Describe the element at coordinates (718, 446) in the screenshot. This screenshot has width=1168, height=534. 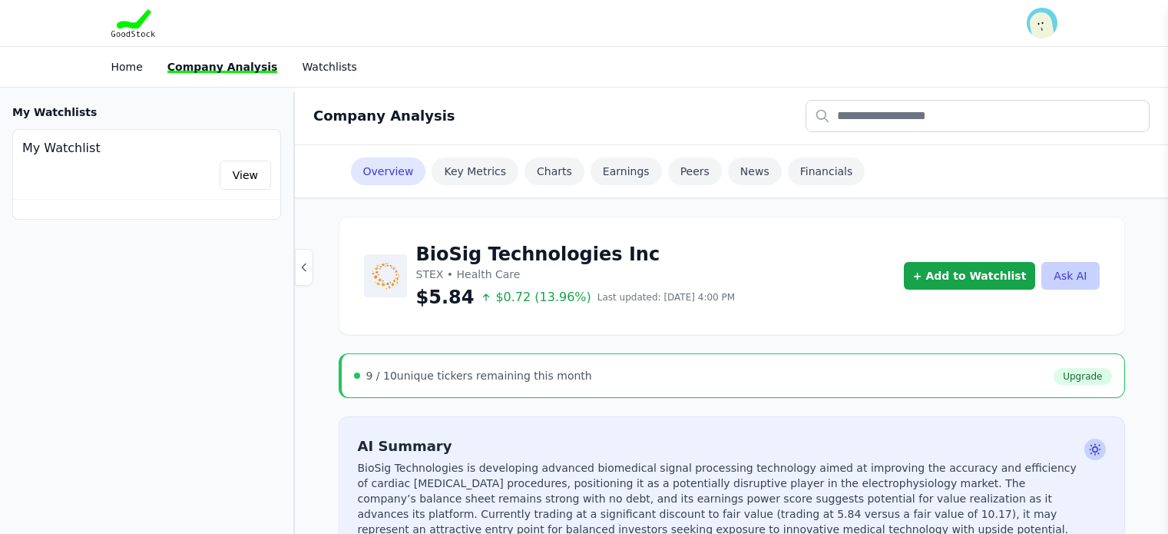
I see `h2: AI Summary` at that location.